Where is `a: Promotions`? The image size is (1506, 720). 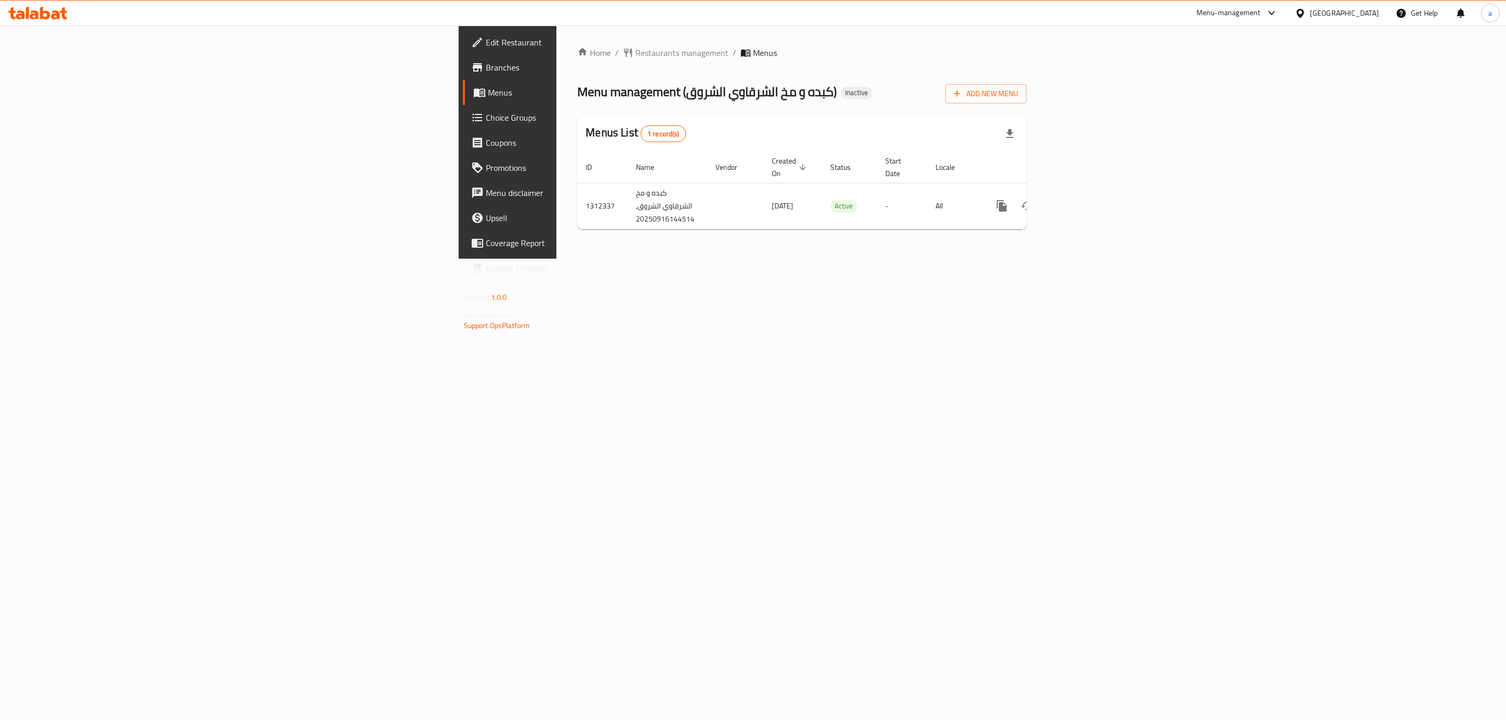
a: Promotions is located at coordinates (586, 168).